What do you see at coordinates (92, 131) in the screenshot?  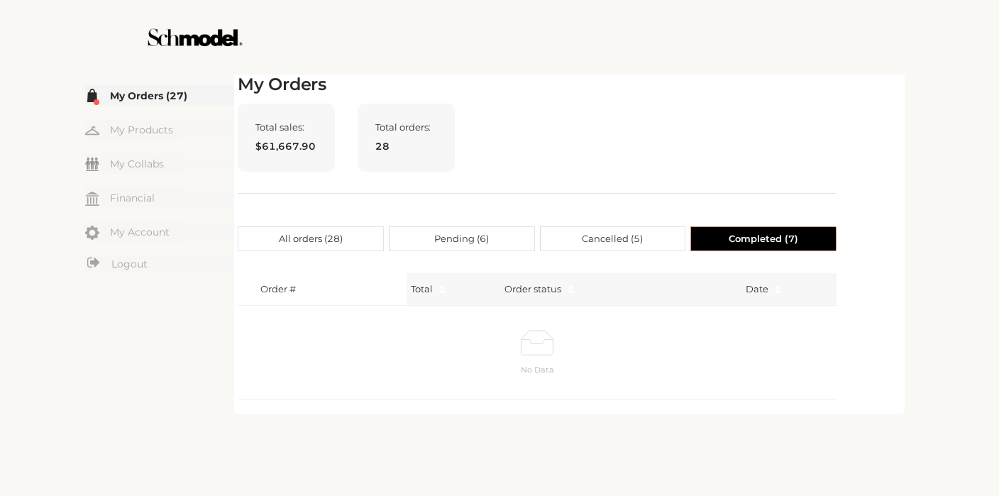 I see `img: my-hanger.svg` at bounding box center [92, 131].